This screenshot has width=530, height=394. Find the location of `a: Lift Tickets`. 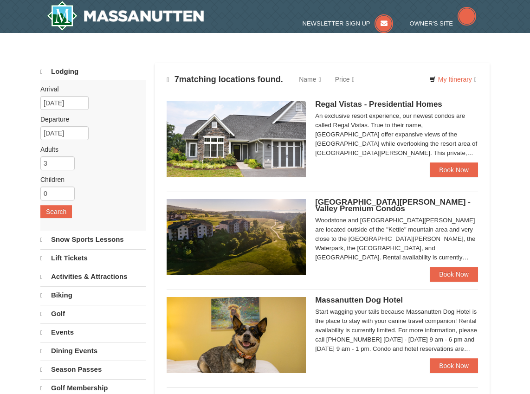

a: Lift Tickets is located at coordinates (93, 258).